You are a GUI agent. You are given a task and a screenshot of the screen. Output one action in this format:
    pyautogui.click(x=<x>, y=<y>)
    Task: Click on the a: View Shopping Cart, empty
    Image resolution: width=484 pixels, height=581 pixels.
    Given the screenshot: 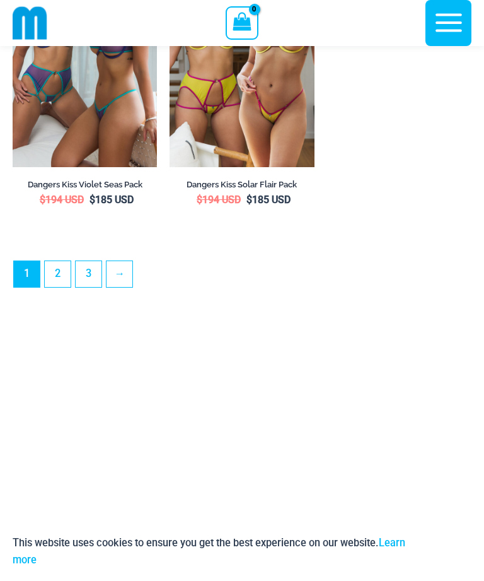 What is the action you would take?
    pyautogui.click(x=242, y=23)
    